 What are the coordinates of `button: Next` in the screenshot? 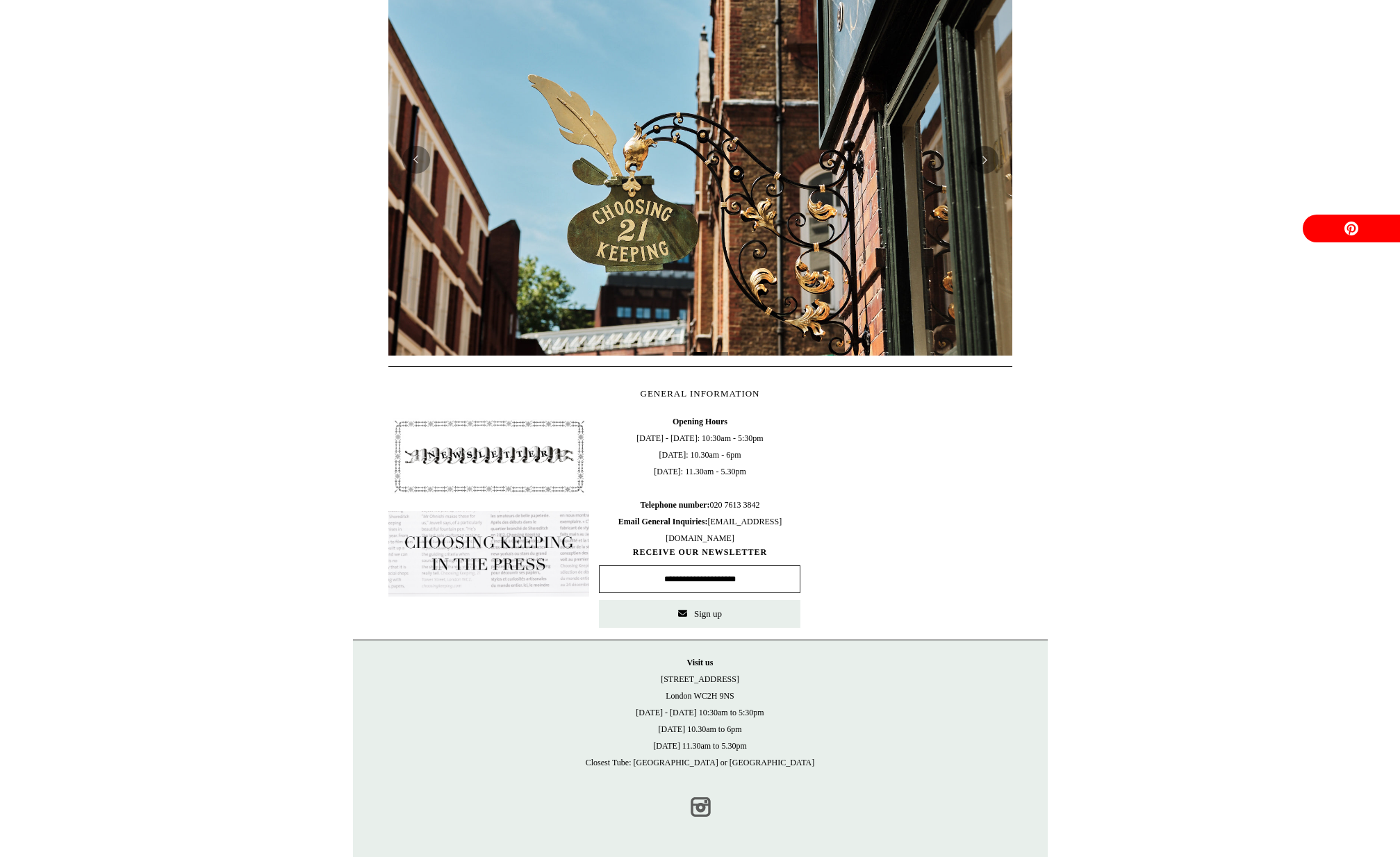 It's located at (984, 159).